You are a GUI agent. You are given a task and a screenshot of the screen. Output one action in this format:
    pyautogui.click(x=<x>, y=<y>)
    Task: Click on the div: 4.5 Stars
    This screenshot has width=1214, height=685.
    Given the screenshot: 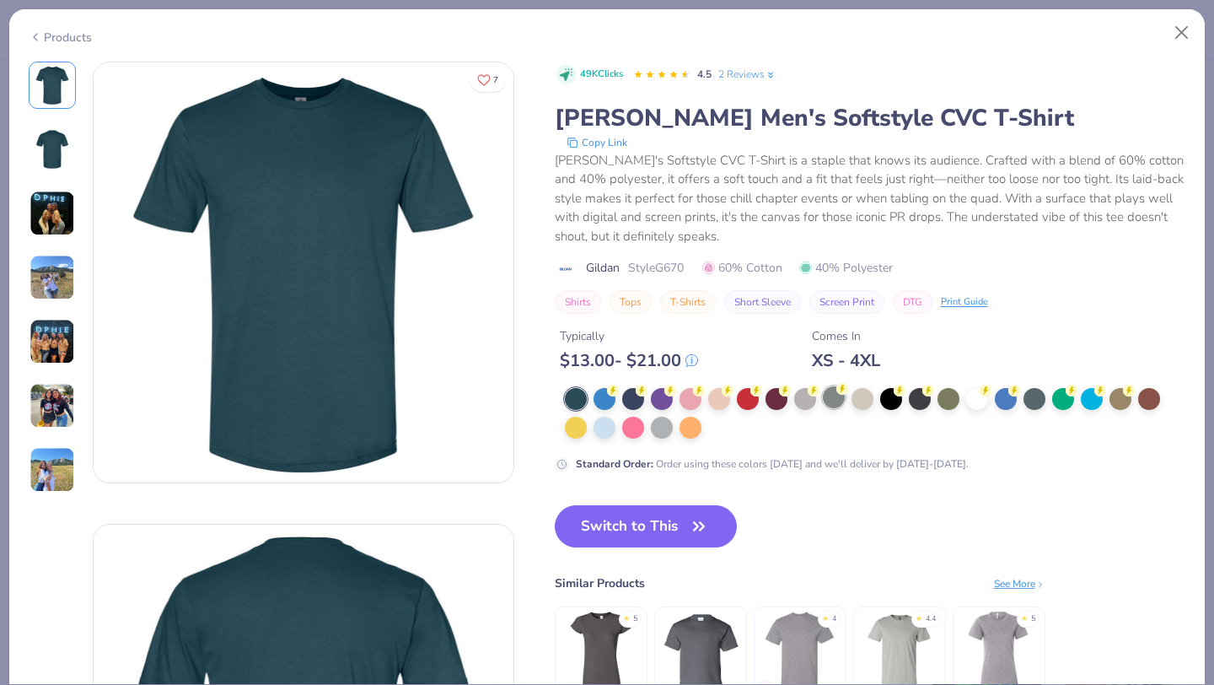 What is the action you would take?
    pyautogui.click(x=662, y=75)
    